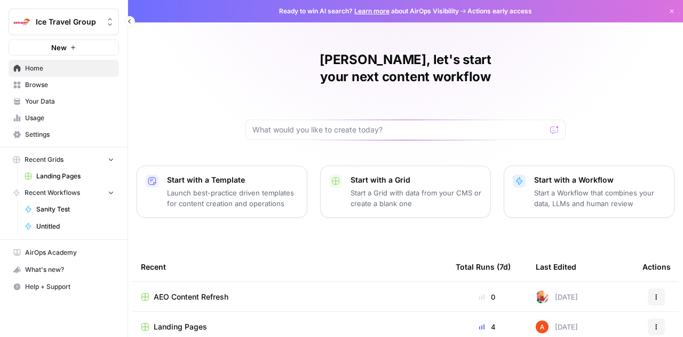  What do you see at coordinates (416, 198) in the screenshot?
I see `p: Start a Grid with data from your CMS or create a blank one` at bounding box center [416, 198].